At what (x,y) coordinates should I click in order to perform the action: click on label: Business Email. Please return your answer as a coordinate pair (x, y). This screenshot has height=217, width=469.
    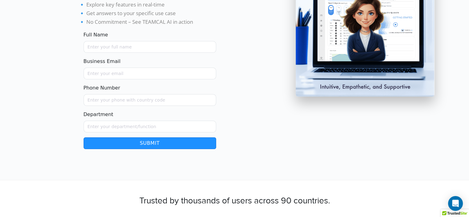
    Looking at the image, I should click on (102, 61).